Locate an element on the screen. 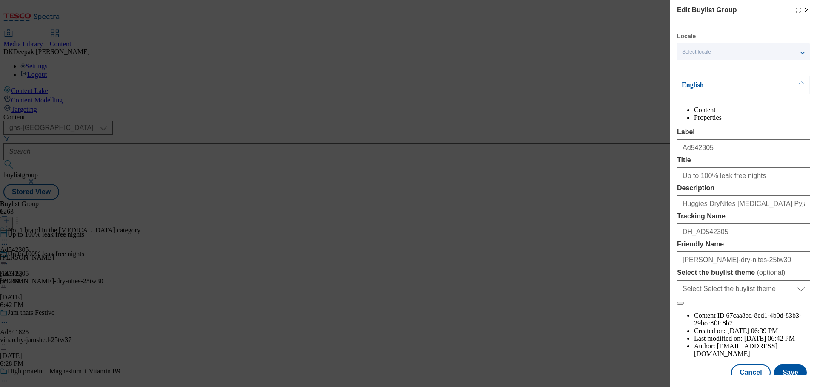 The height and width of the screenshot is (387, 817). label: Label is located at coordinates (743, 132).